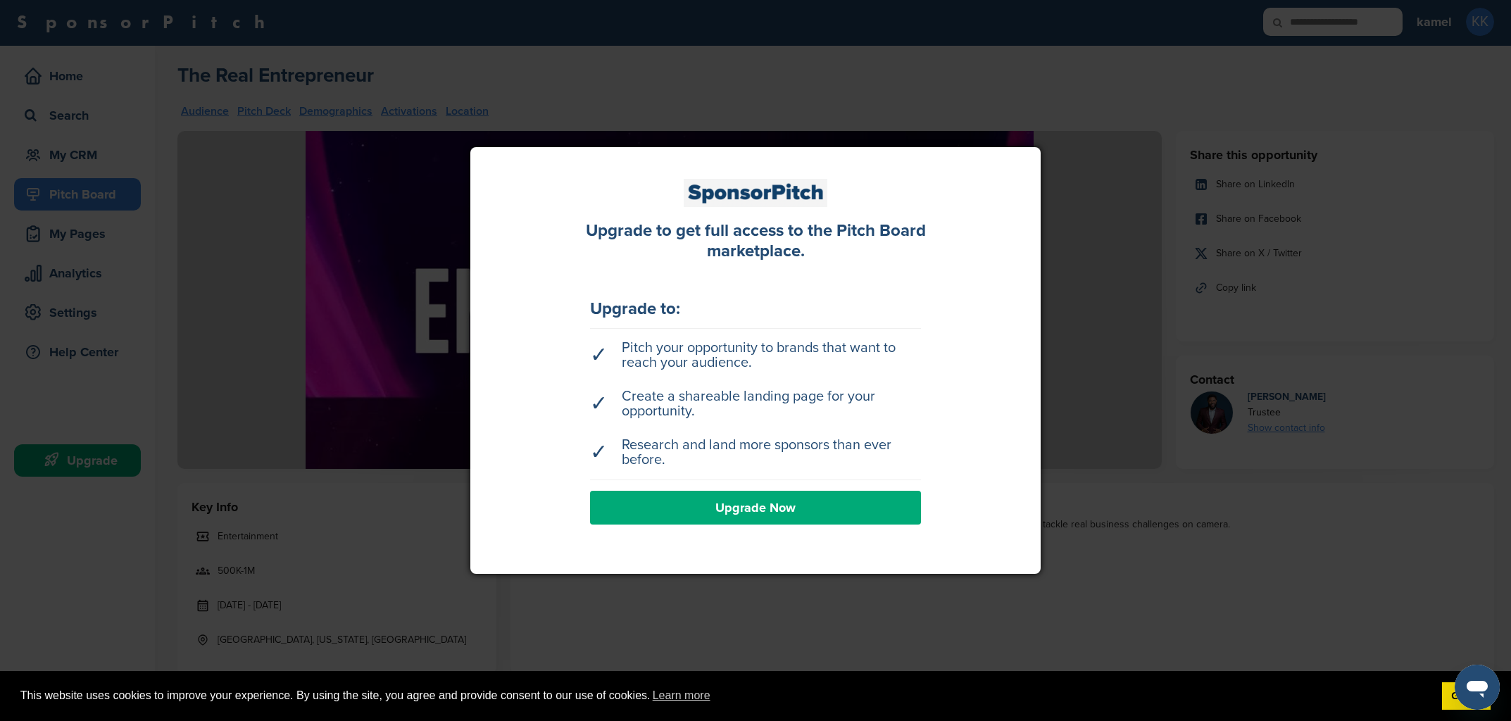 This screenshot has width=1511, height=721. What do you see at coordinates (682, 696) in the screenshot?
I see `a: learn more about cookies` at bounding box center [682, 696].